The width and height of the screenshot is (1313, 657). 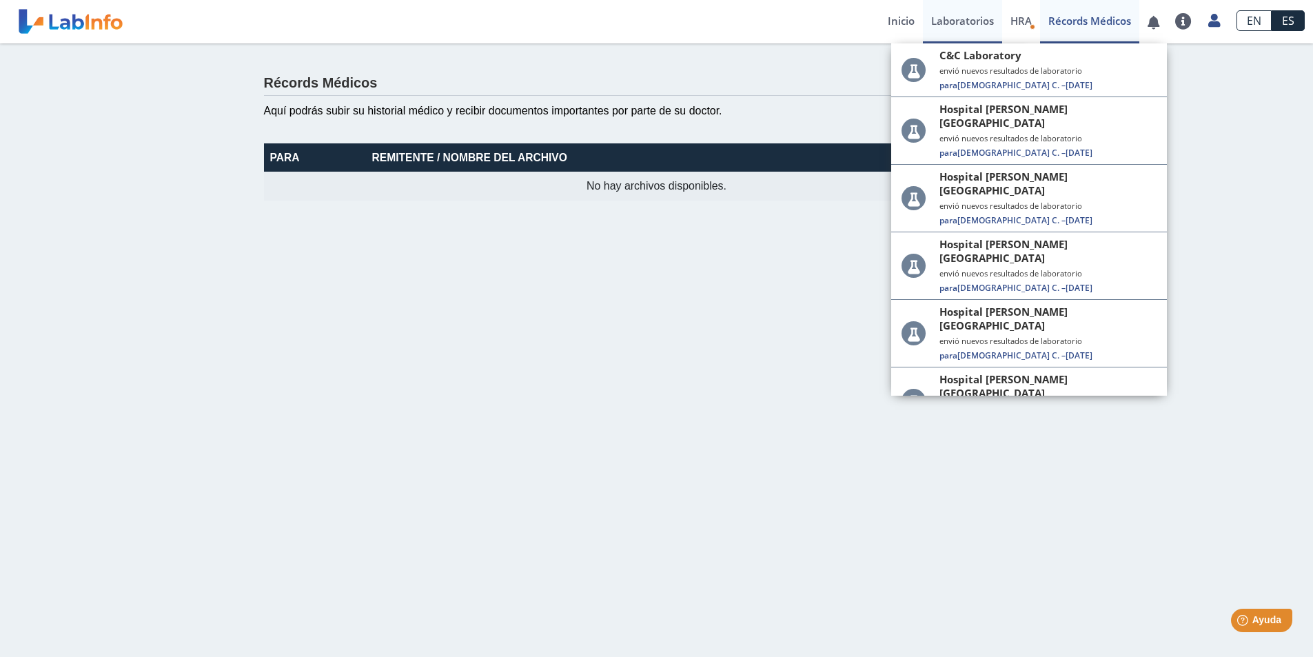 I want to click on h4: Récords Médicos, so click(x=321, y=83).